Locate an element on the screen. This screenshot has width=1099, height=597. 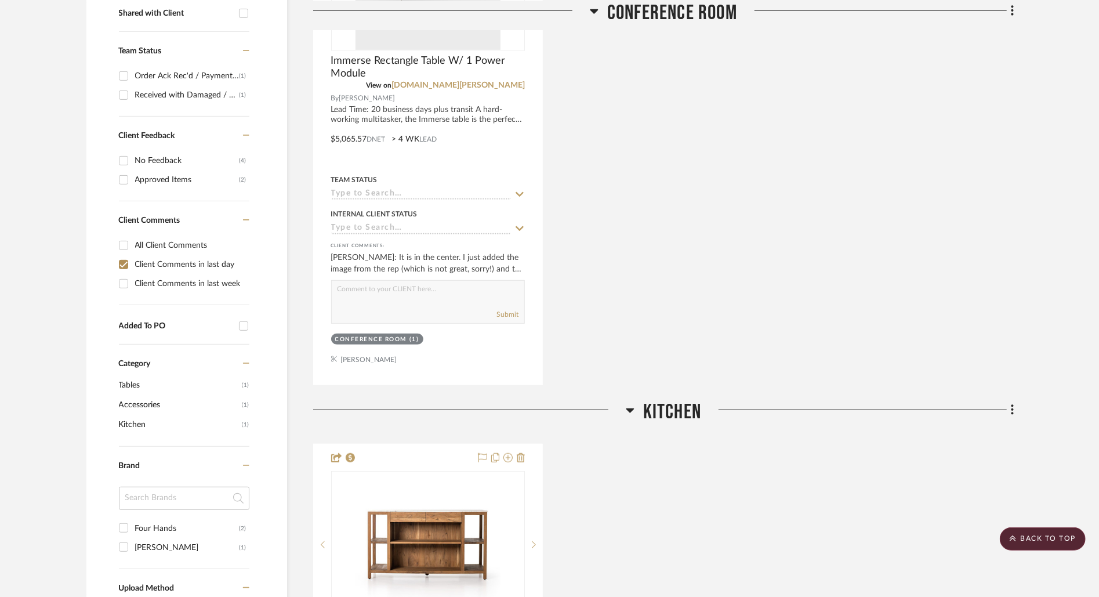
div: Order Ack Rec'd / Payment Pending / Approval Pending is located at coordinates (187, 76).